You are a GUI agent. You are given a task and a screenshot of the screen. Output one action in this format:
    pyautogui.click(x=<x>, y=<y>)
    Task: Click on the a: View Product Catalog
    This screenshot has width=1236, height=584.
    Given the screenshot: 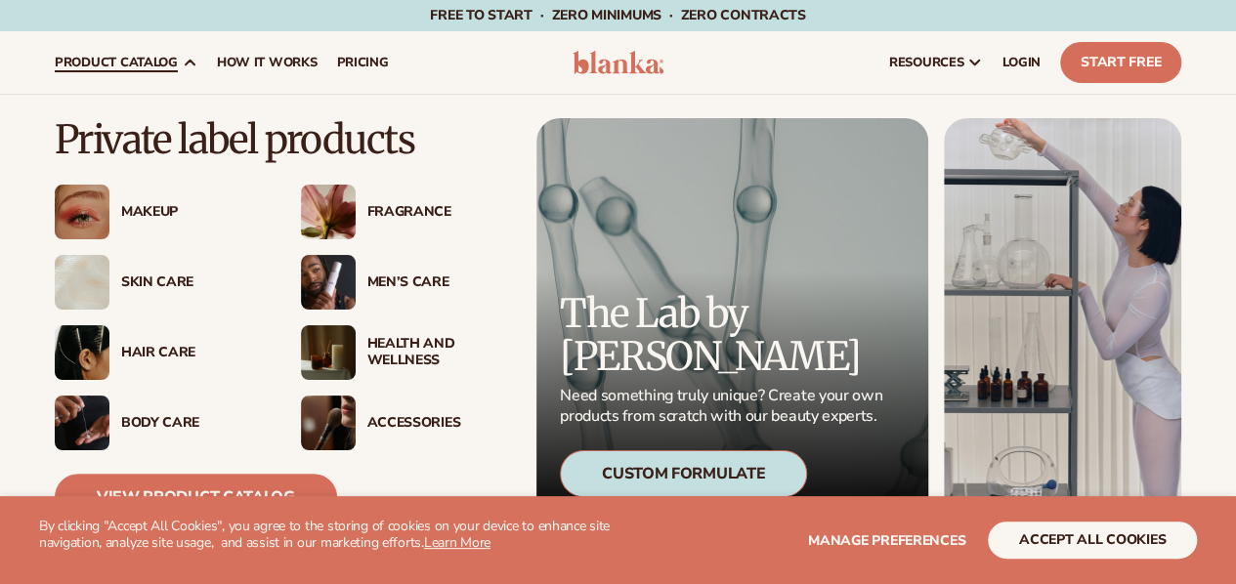 What is the action you would take?
    pyautogui.click(x=195, y=497)
    